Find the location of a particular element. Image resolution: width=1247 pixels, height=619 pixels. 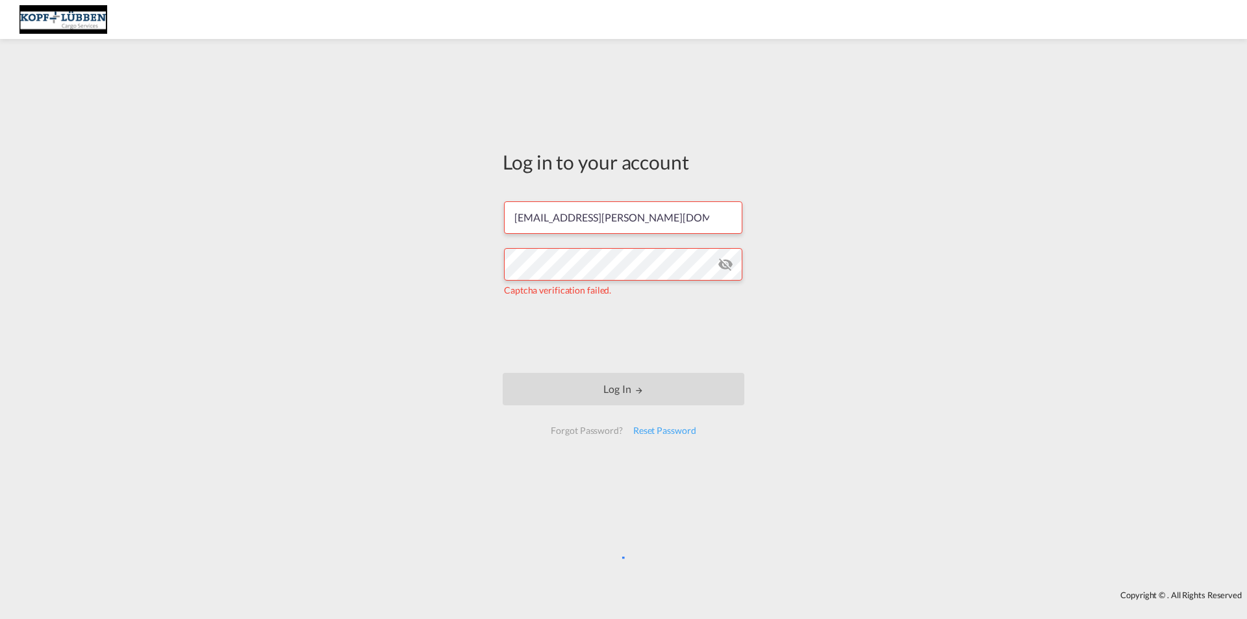

div: Reset Password is located at coordinates (664, 431).